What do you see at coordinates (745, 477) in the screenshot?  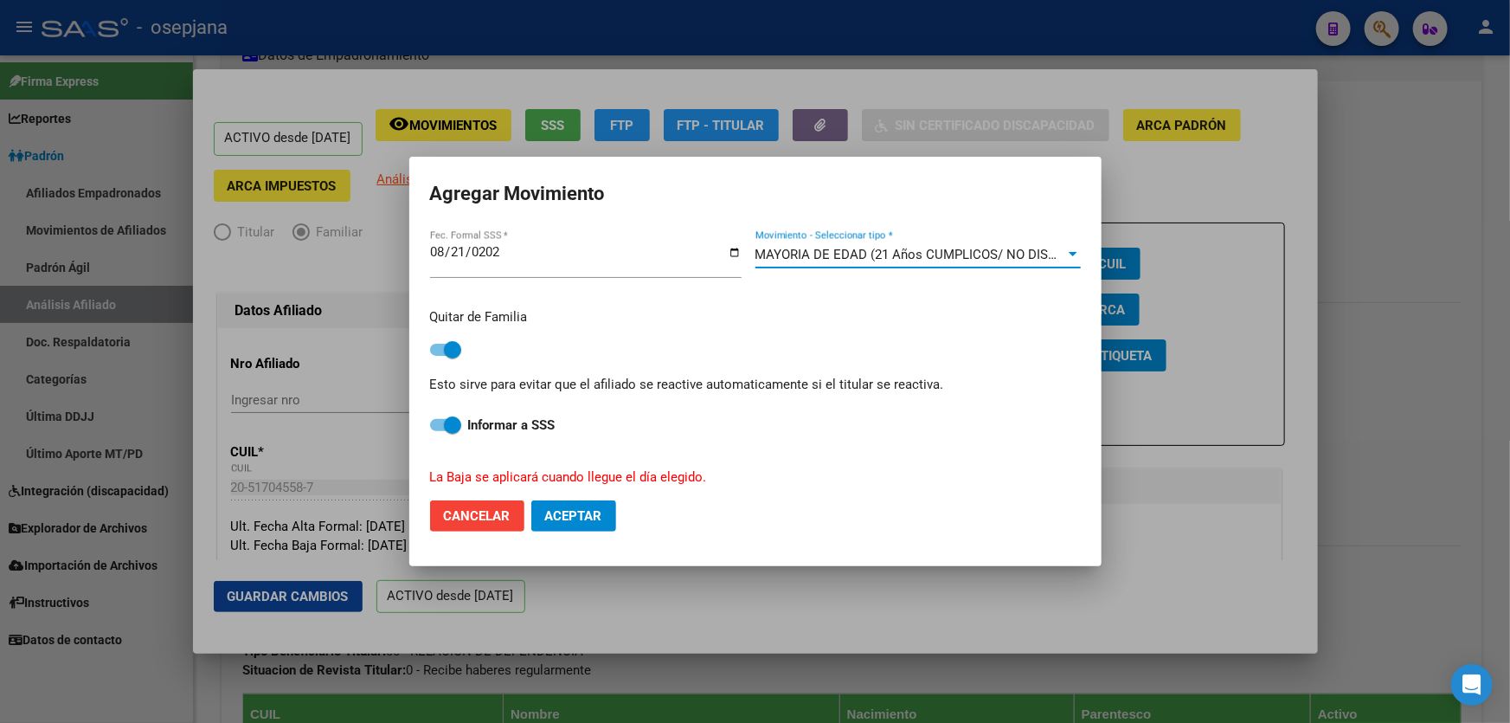 I see `p: La Baja se aplicará cuando llegue el día elegido.` at bounding box center [745, 477].